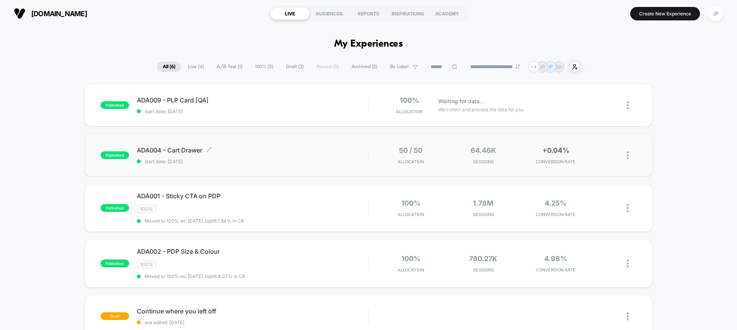  I want to click on span: ADA001 - Sticky CTA on PDP, so click(252, 196).